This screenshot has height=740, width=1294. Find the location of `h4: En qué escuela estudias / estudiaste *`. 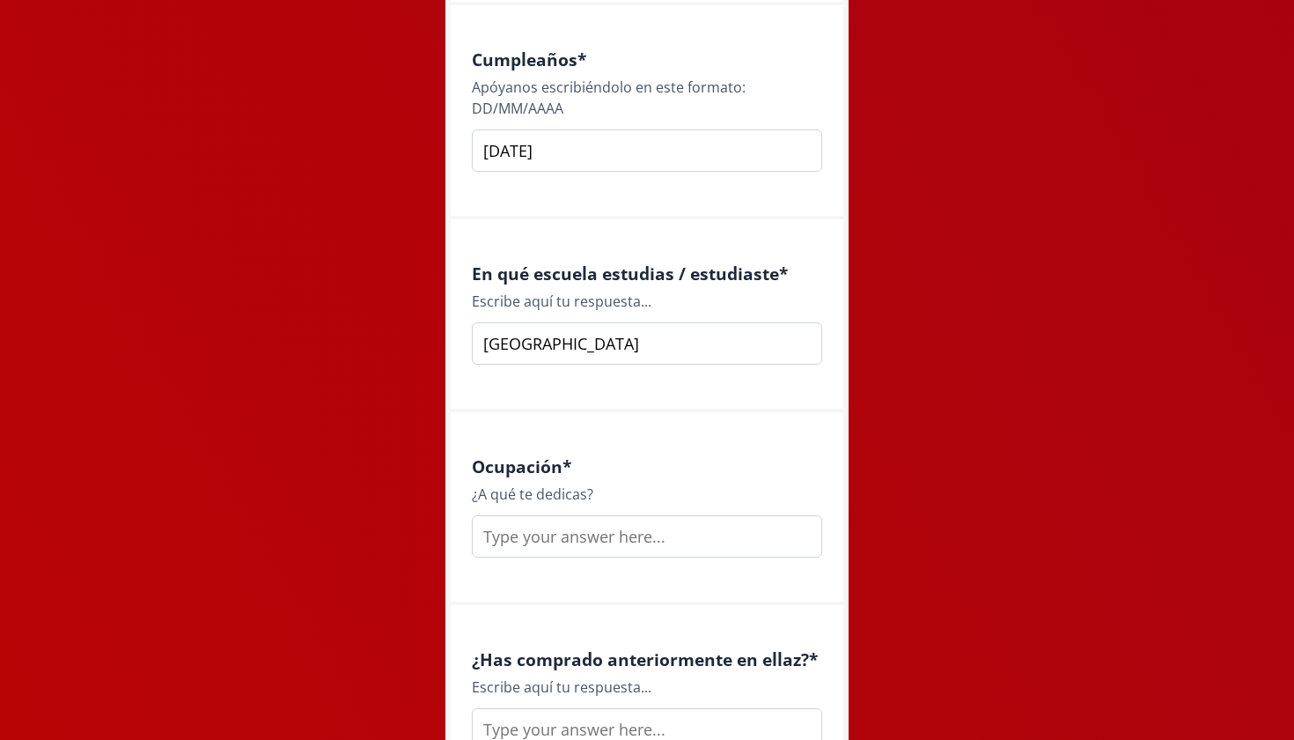

h4: En qué escuela estudias / estudiaste * is located at coordinates (647, 273).